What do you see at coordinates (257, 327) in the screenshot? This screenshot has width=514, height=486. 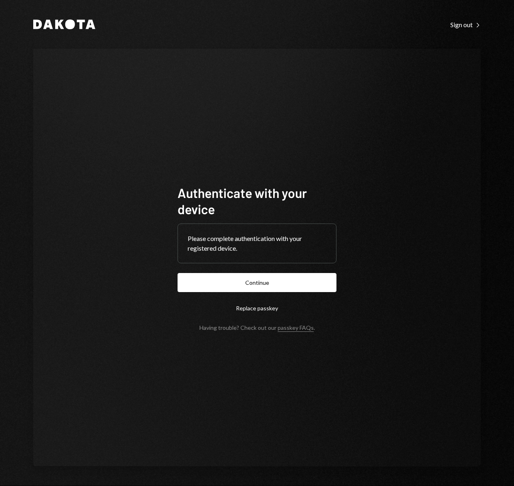 I see `div: Having trouble? Check out our .` at bounding box center [257, 327].